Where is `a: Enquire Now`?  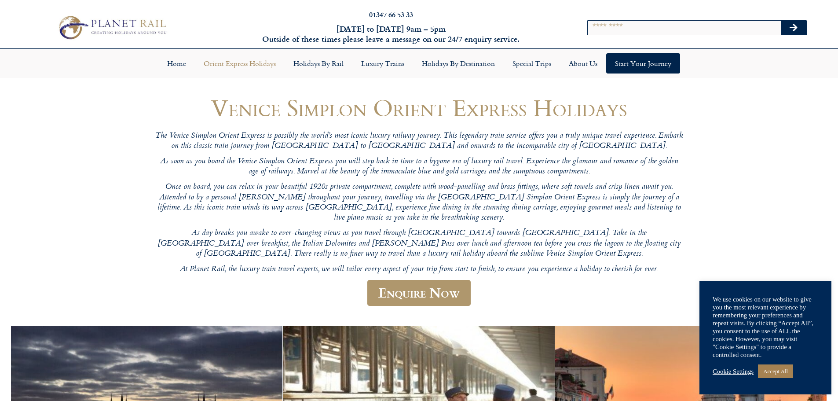
a: Enquire Now is located at coordinates (419, 292).